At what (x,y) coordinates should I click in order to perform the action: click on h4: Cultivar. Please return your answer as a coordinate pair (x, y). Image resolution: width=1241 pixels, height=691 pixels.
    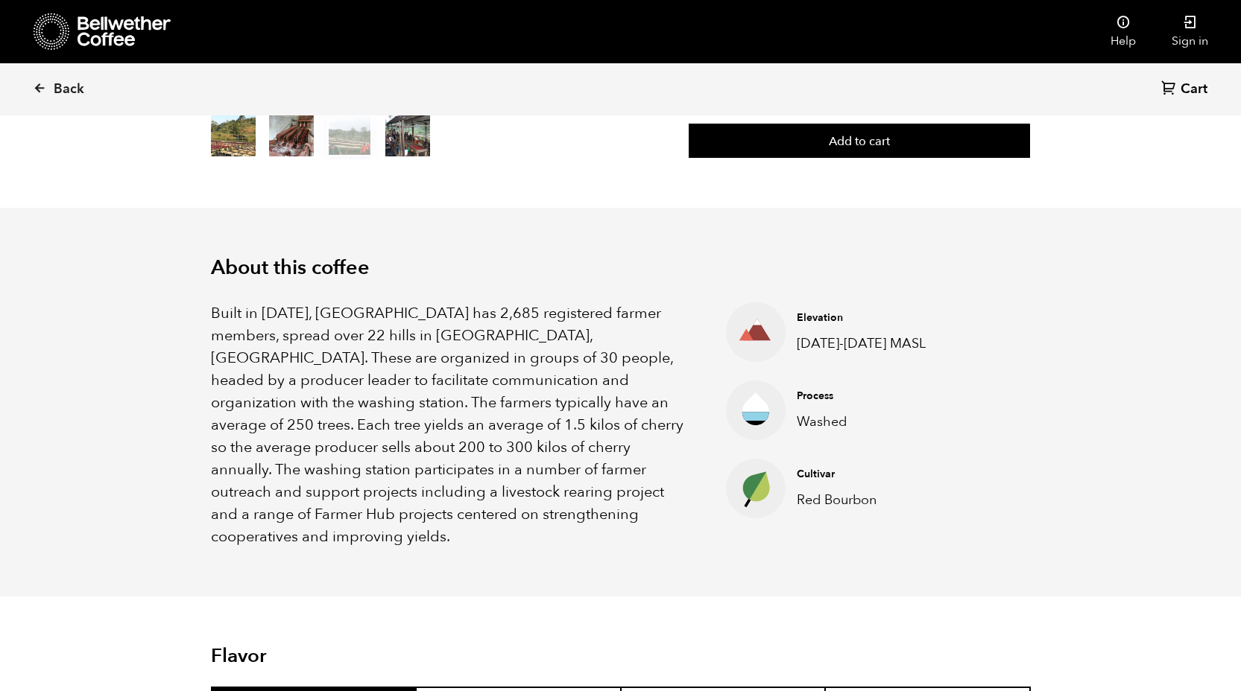
    Looking at the image, I should click on (867, 475).